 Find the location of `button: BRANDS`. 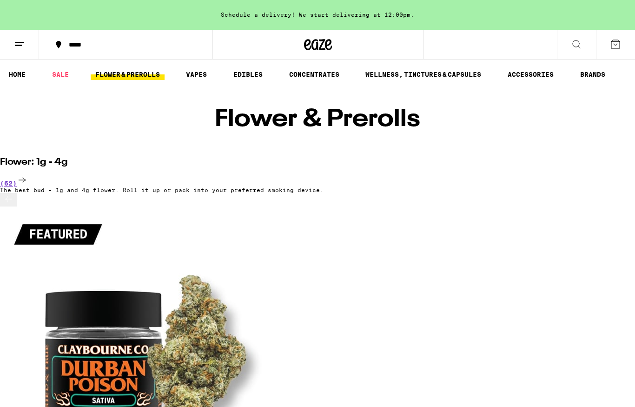

button: BRANDS is located at coordinates (593, 74).